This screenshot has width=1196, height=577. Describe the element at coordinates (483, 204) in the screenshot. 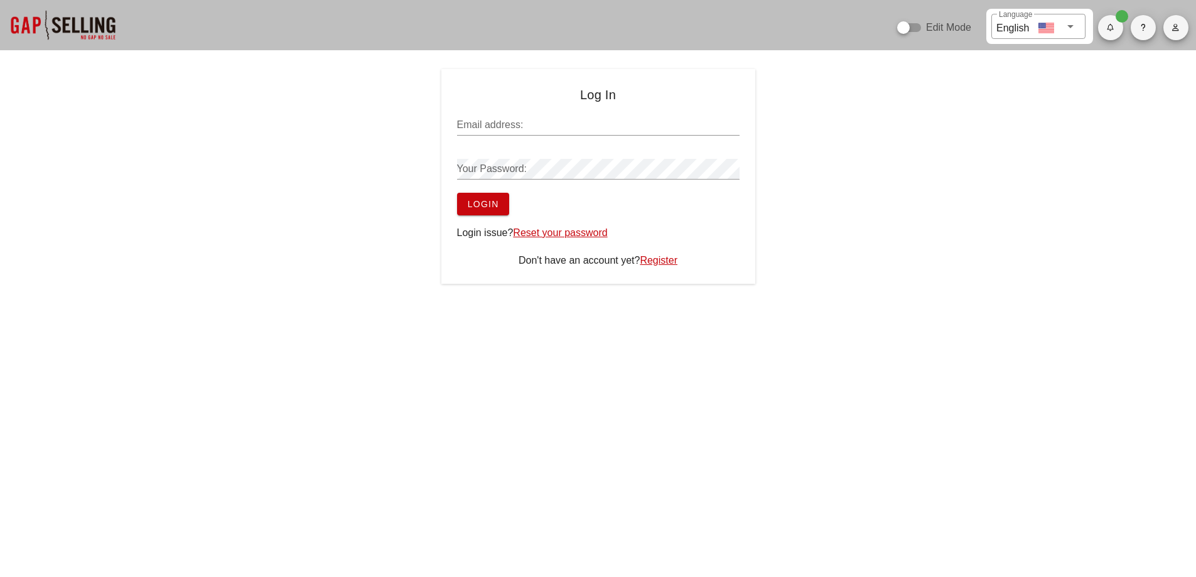

I see `span: Login` at that location.